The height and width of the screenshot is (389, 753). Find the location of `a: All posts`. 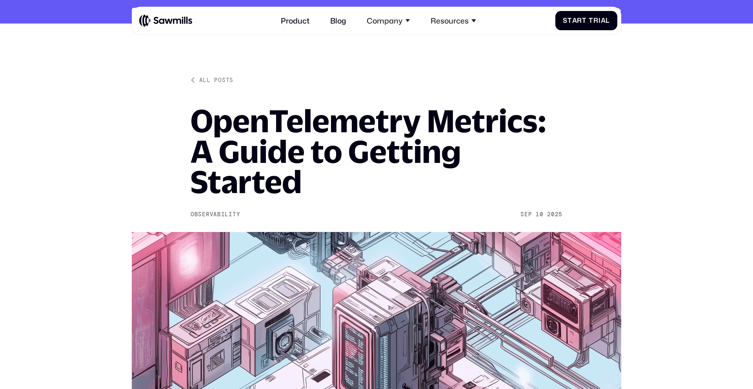

a: All posts is located at coordinates (212, 80).